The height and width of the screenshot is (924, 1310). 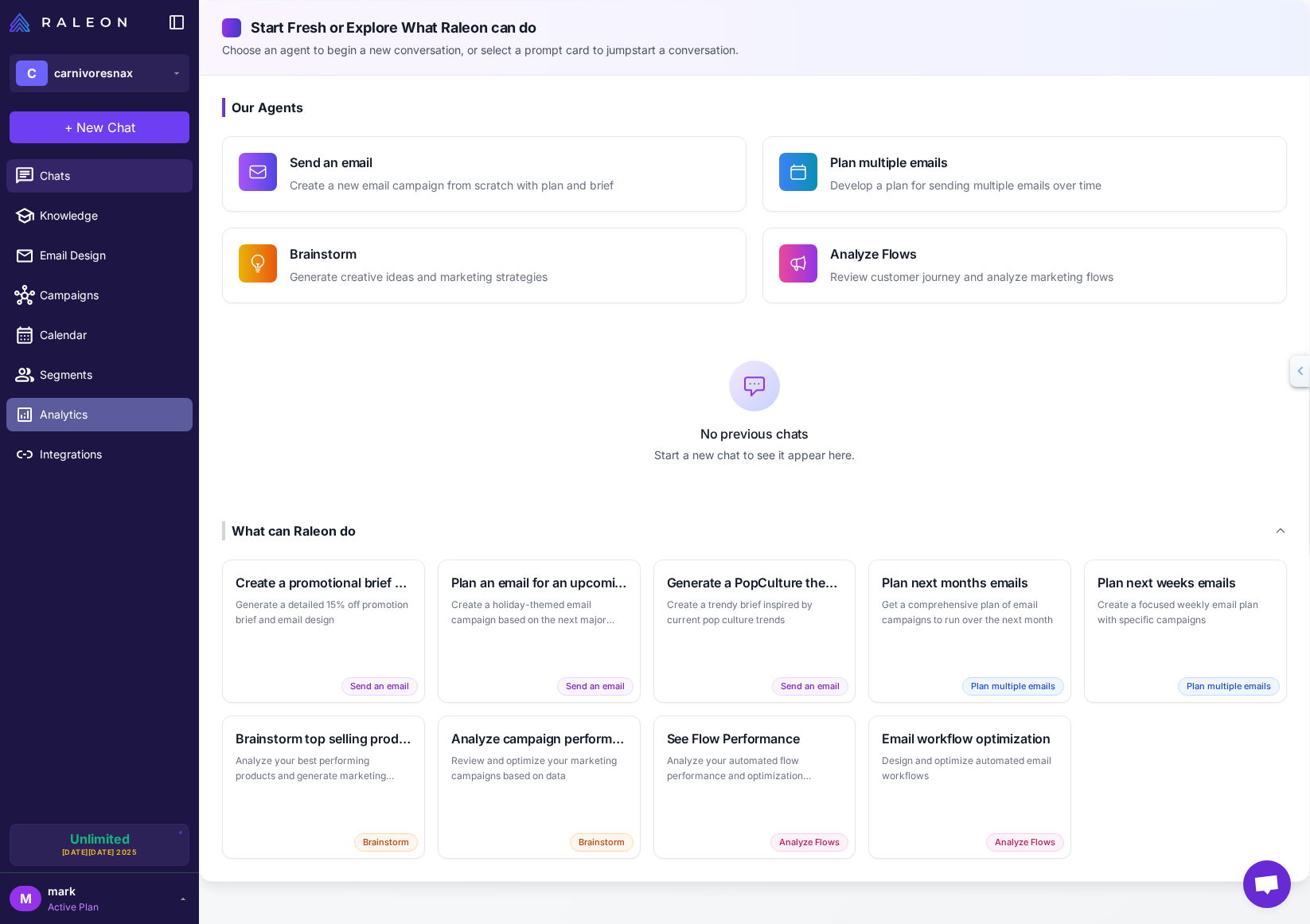 I want to click on span: Email Design, so click(x=109, y=255).